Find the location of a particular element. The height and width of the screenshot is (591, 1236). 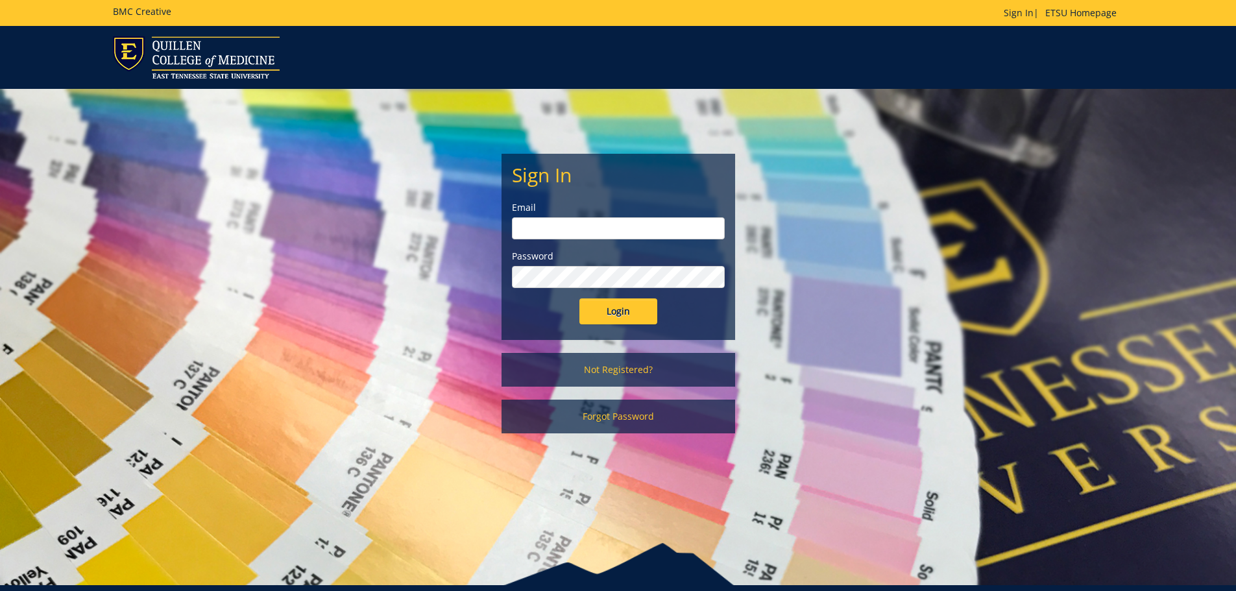

a: Not Registered? is located at coordinates (618, 370).